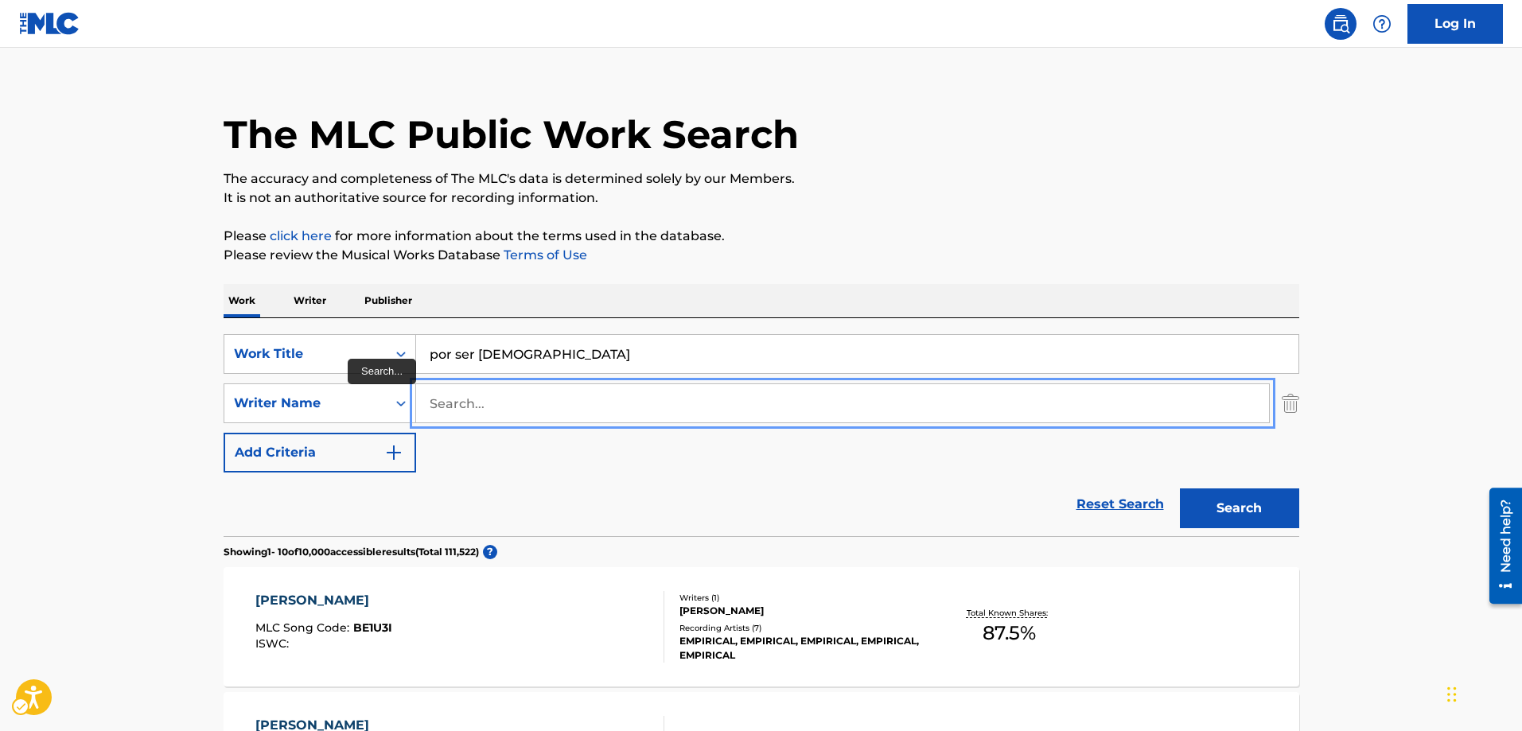 This screenshot has width=1522, height=731. I want to click on div: Writer Name, so click(306, 403).